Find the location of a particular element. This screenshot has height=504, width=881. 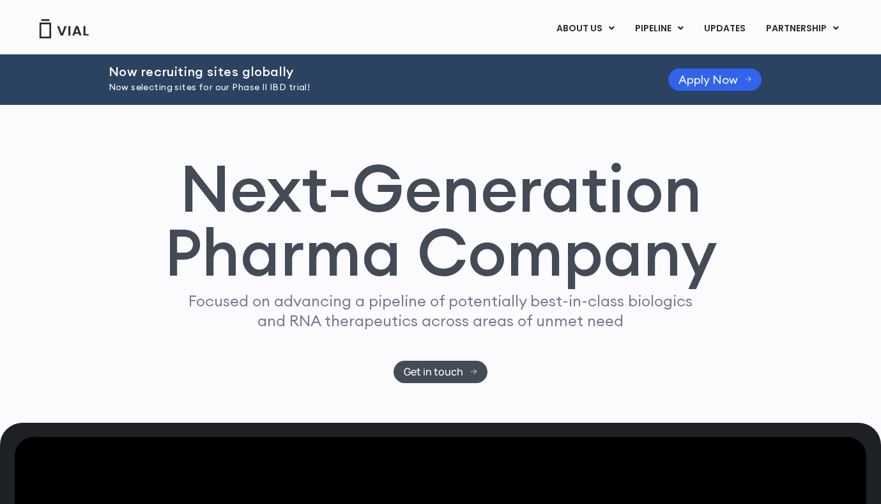

a: UPDATES is located at coordinates (725, 29).